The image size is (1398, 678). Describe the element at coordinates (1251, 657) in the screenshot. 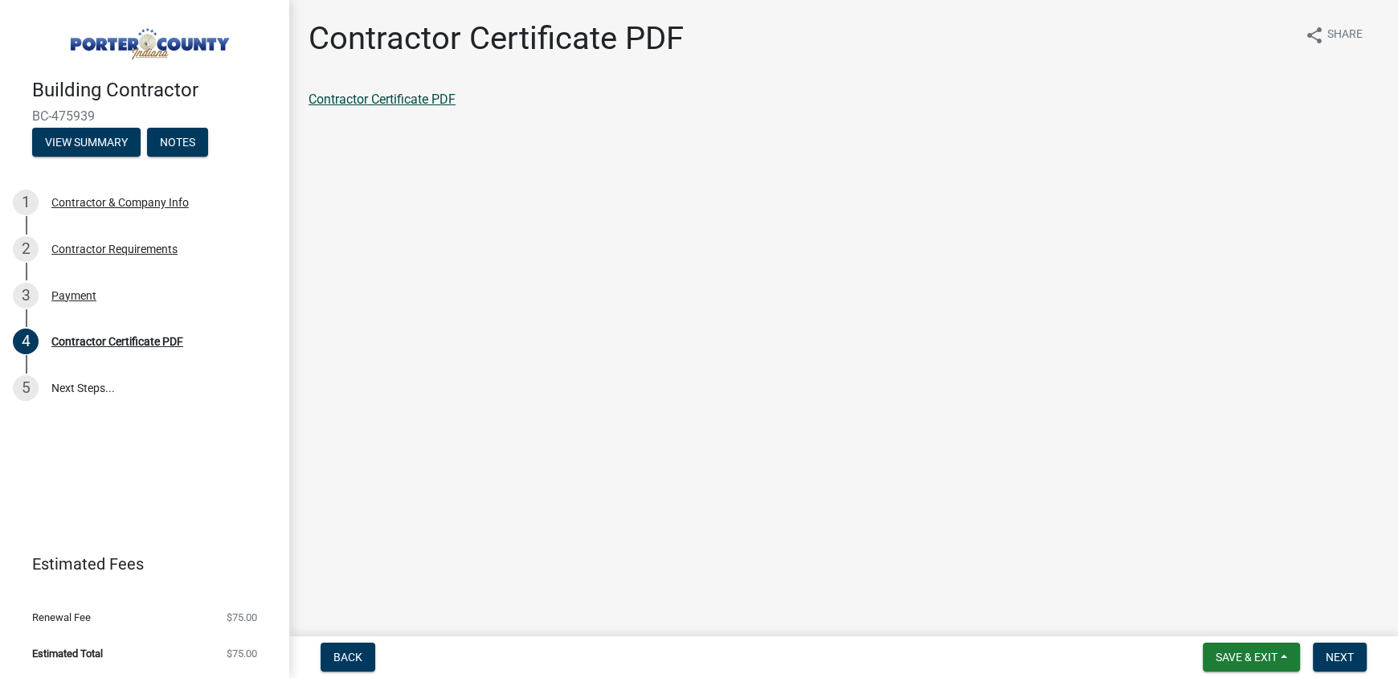

I see `button: Save & Exit` at that location.